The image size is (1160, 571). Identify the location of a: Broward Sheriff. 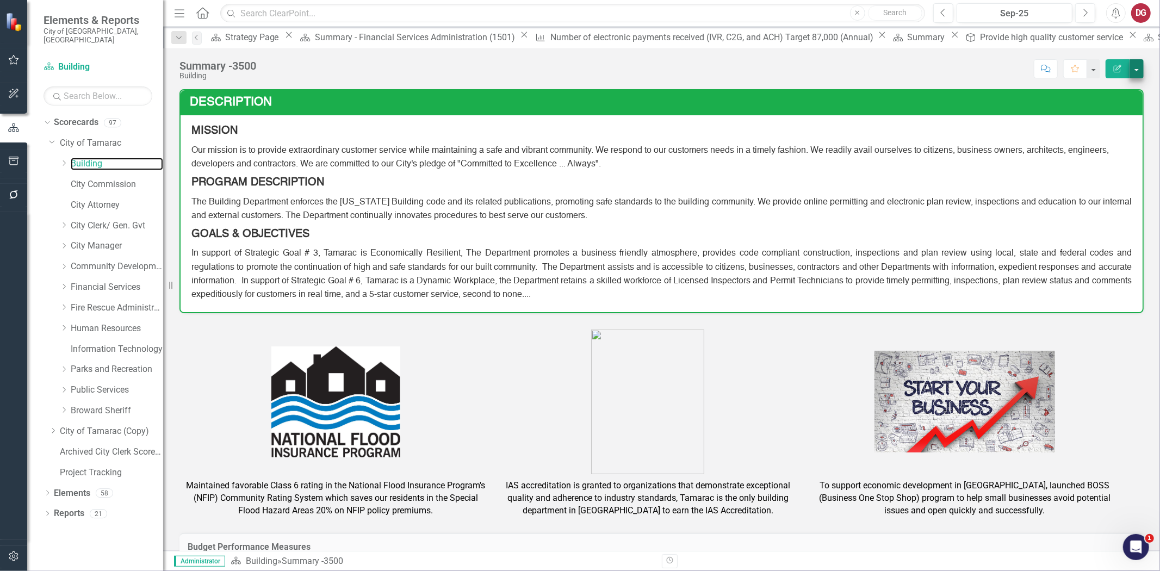
(117, 411).